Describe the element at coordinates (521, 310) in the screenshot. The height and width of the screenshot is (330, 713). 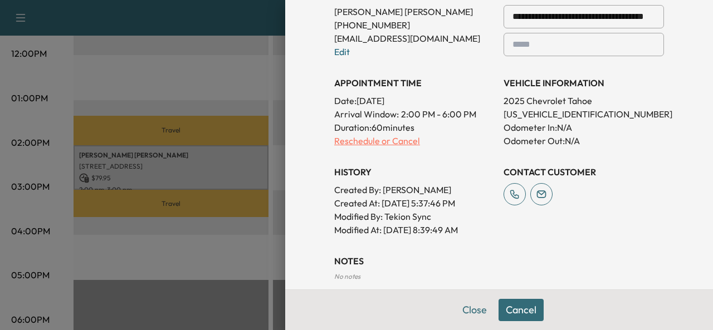
I see `button: Cancel` at that location.